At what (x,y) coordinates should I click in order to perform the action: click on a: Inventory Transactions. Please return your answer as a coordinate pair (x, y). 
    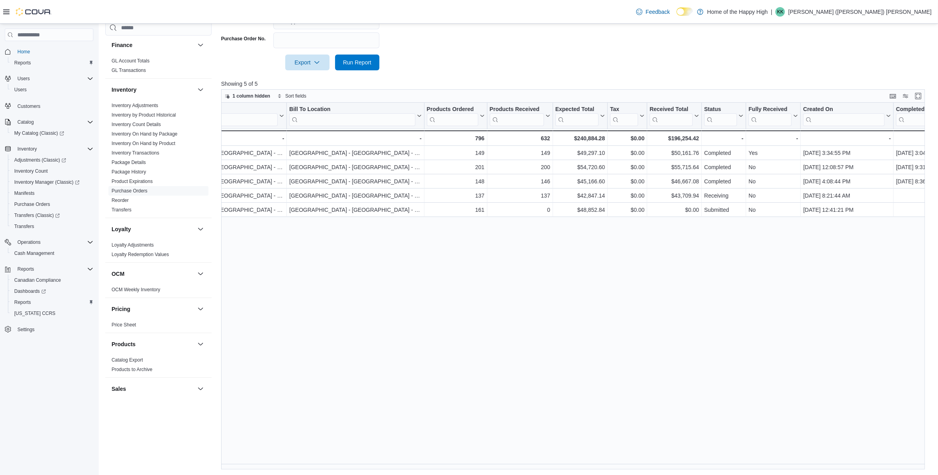
    Looking at the image, I should click on (135, 153).